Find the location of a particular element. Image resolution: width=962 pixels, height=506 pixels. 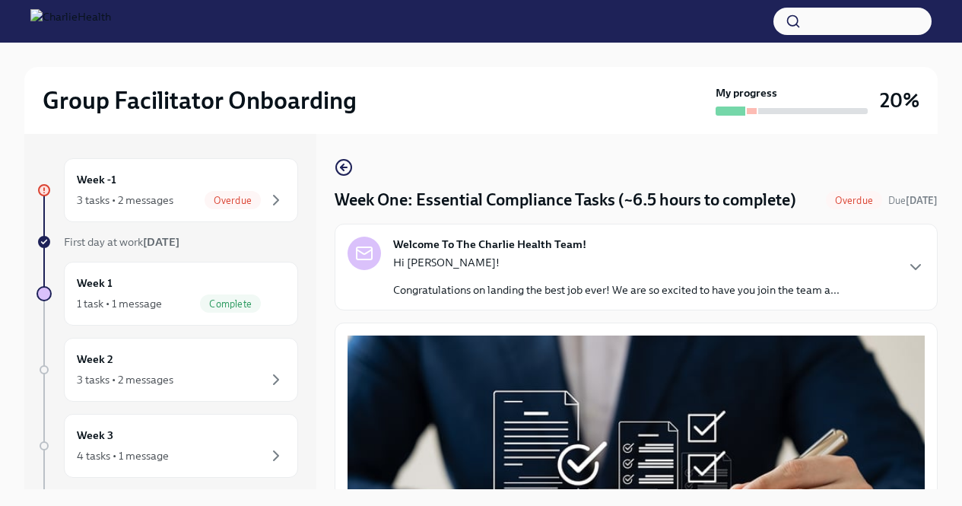

a: Week 11 task • 1 messageComplete is located at coordinates (167, 294).